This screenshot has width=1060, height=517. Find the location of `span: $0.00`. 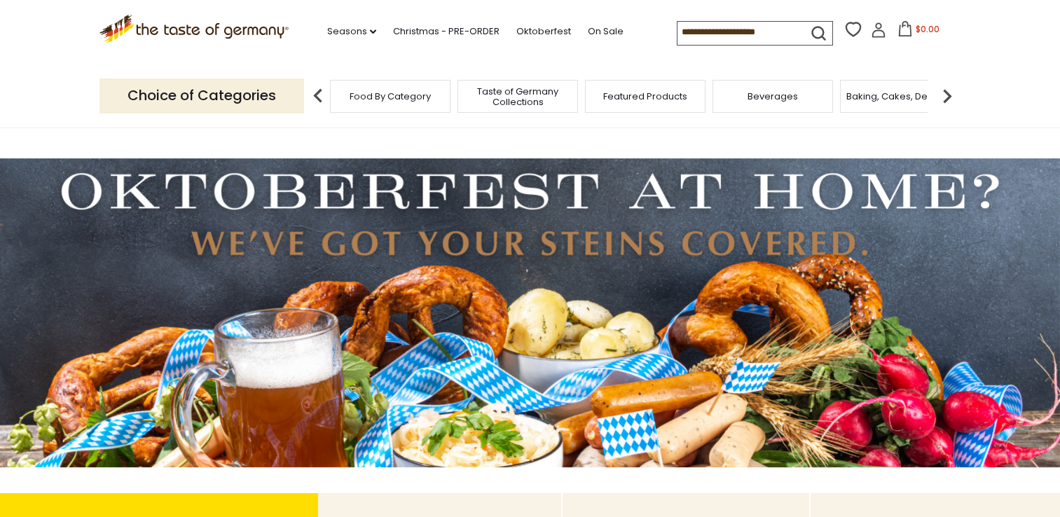

span: $0.00 is located at coordinates (928, 29).